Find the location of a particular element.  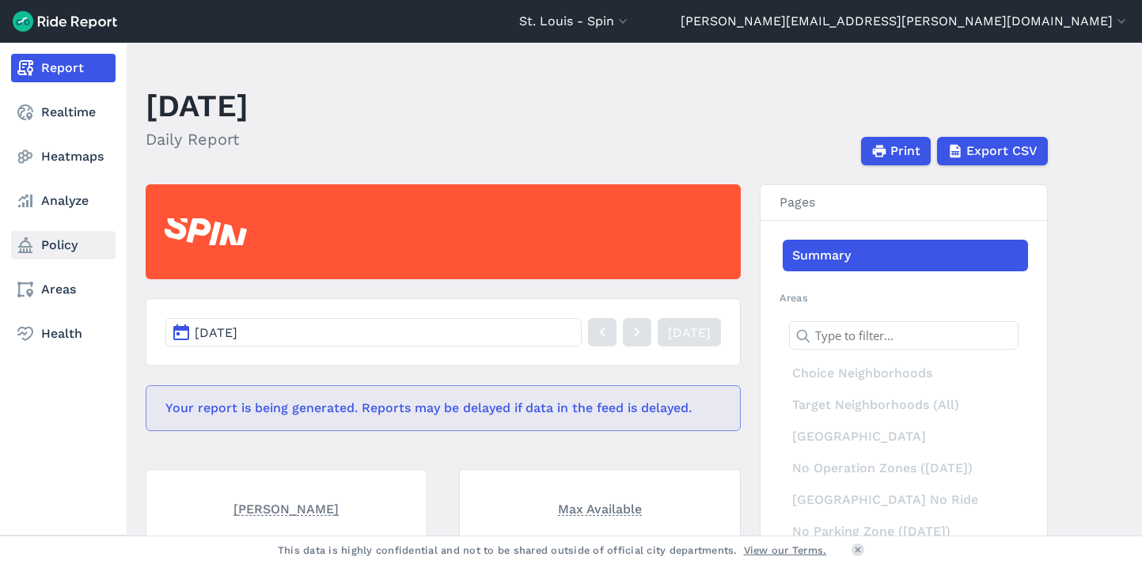

h2: Areas is located at coordinates (904, 298).